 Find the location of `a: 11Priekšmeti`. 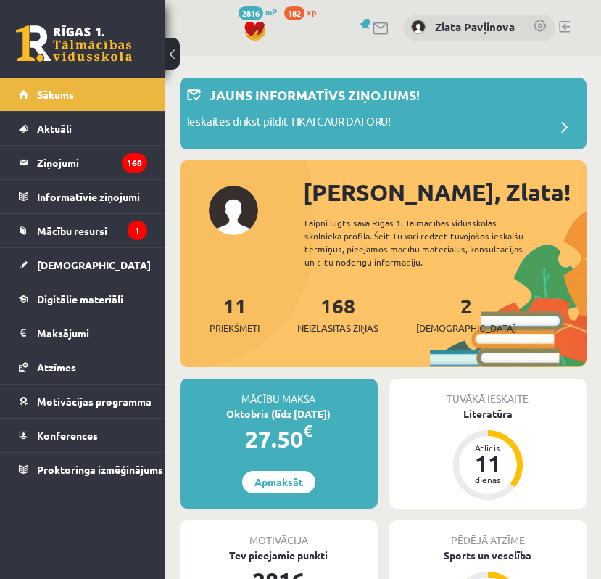

a: 11Priekšmeti is located at coordinates (234, 313).